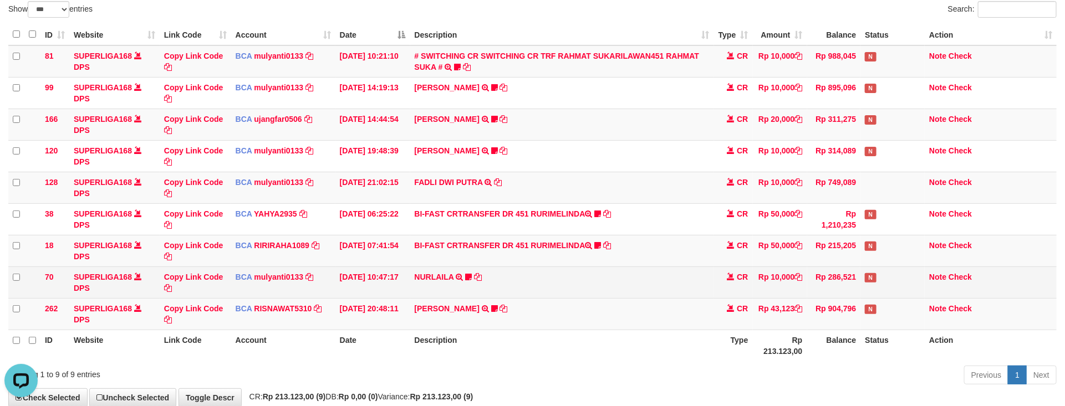  Describe the element at coordinates (51, 151) in the screenshot. I see `span: 120` at that location.